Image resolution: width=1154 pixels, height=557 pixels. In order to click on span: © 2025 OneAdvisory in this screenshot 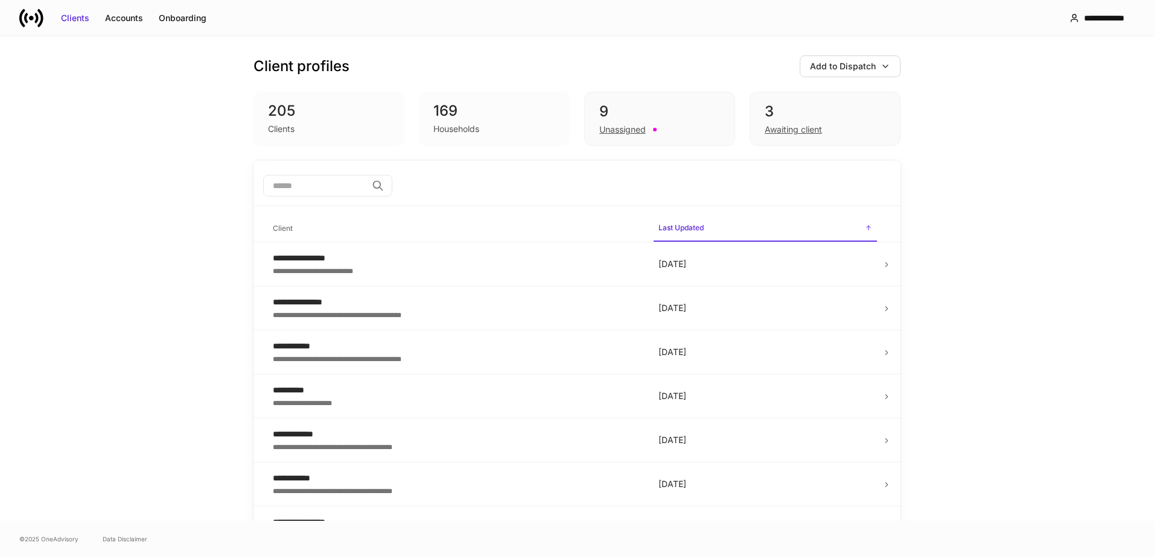, I will do `click(49, 539)`.